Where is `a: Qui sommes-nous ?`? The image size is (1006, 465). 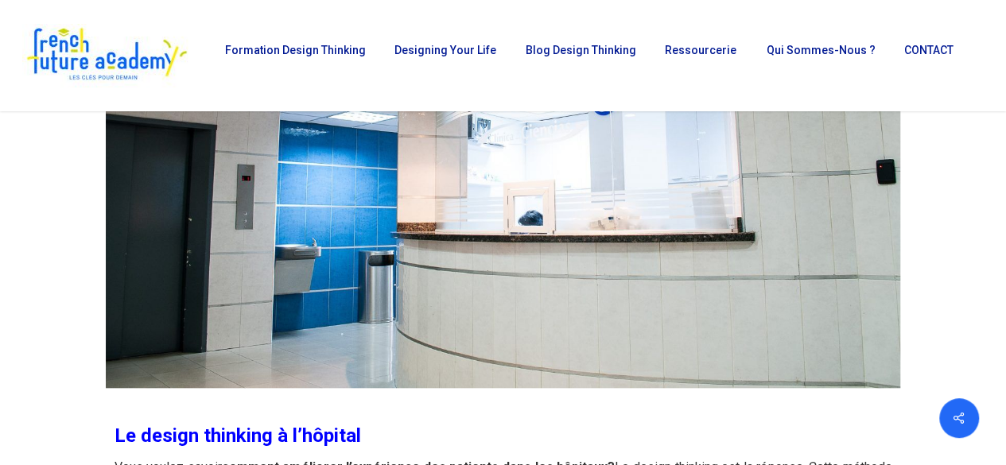 a: Qui sommes-nous ? is located at coordinates (818, 56).